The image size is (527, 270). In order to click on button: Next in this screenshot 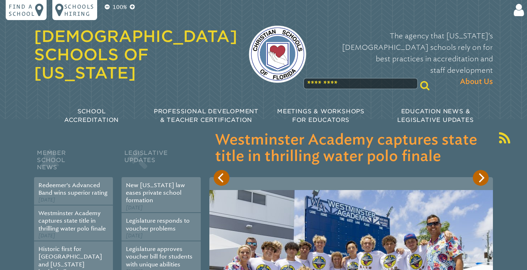, I will do `click(481, 178)`.